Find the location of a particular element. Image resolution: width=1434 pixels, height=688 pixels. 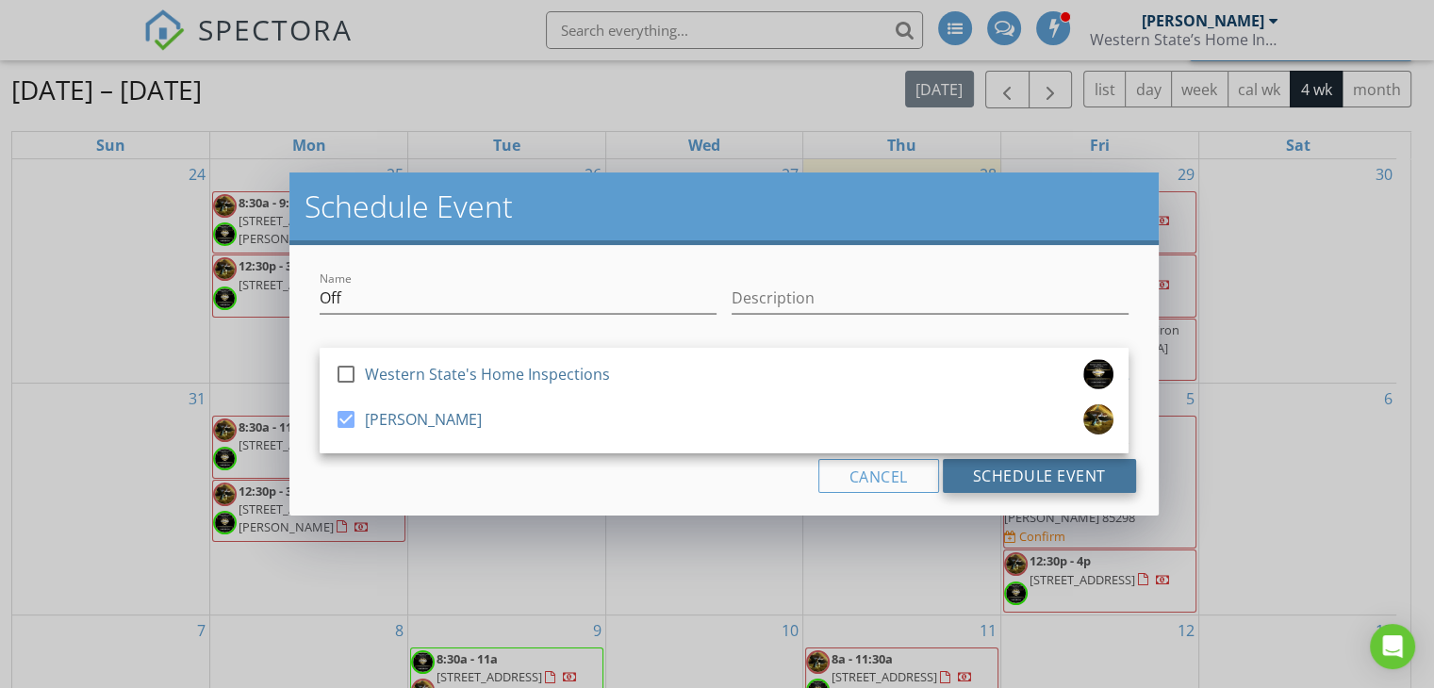

button: Schedule Event is located at coordinates (1039, 476).